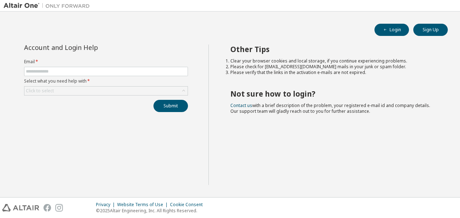 The height and width of the screenshot is (218, 460). Describe the element at coordinates (241, 105) in the screenshot. I see `a: Contact us` at that location.